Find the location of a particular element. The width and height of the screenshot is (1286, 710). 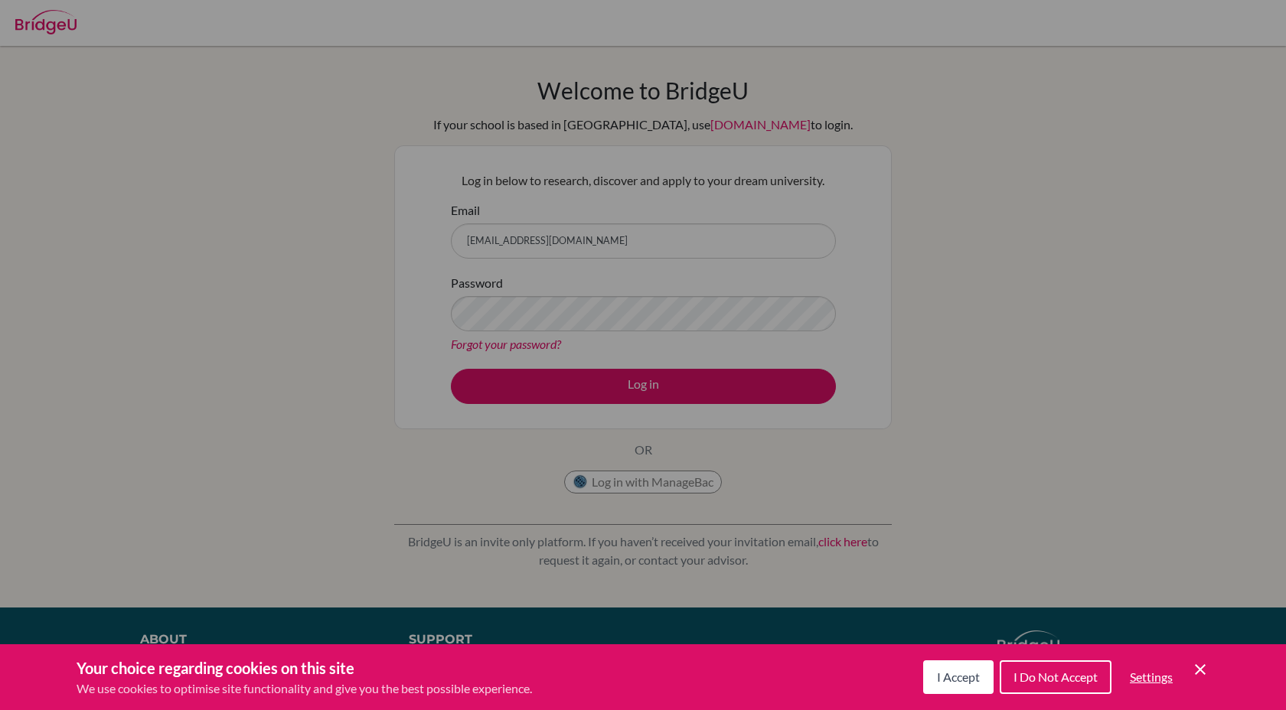

button: I Accept is located at coordinates (958, 677).